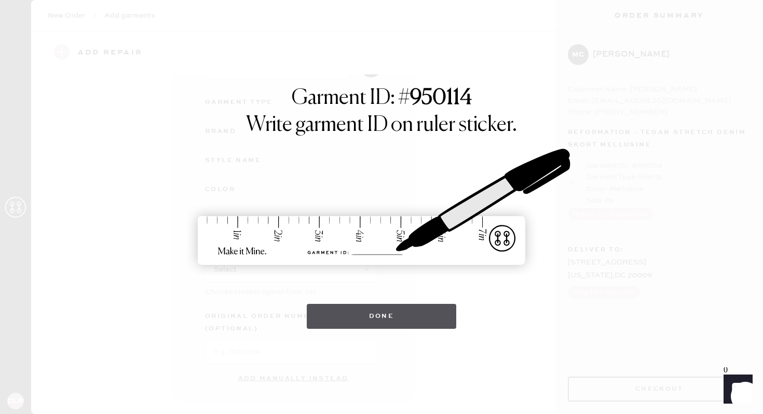  I want to click on strong: 950114, so click(441, 98).